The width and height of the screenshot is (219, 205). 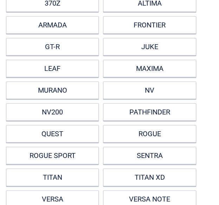 What do you see at coordinates (149, 68) in the screenshot?
I see `a: MAXIMA` at bounding box center [149, 68].